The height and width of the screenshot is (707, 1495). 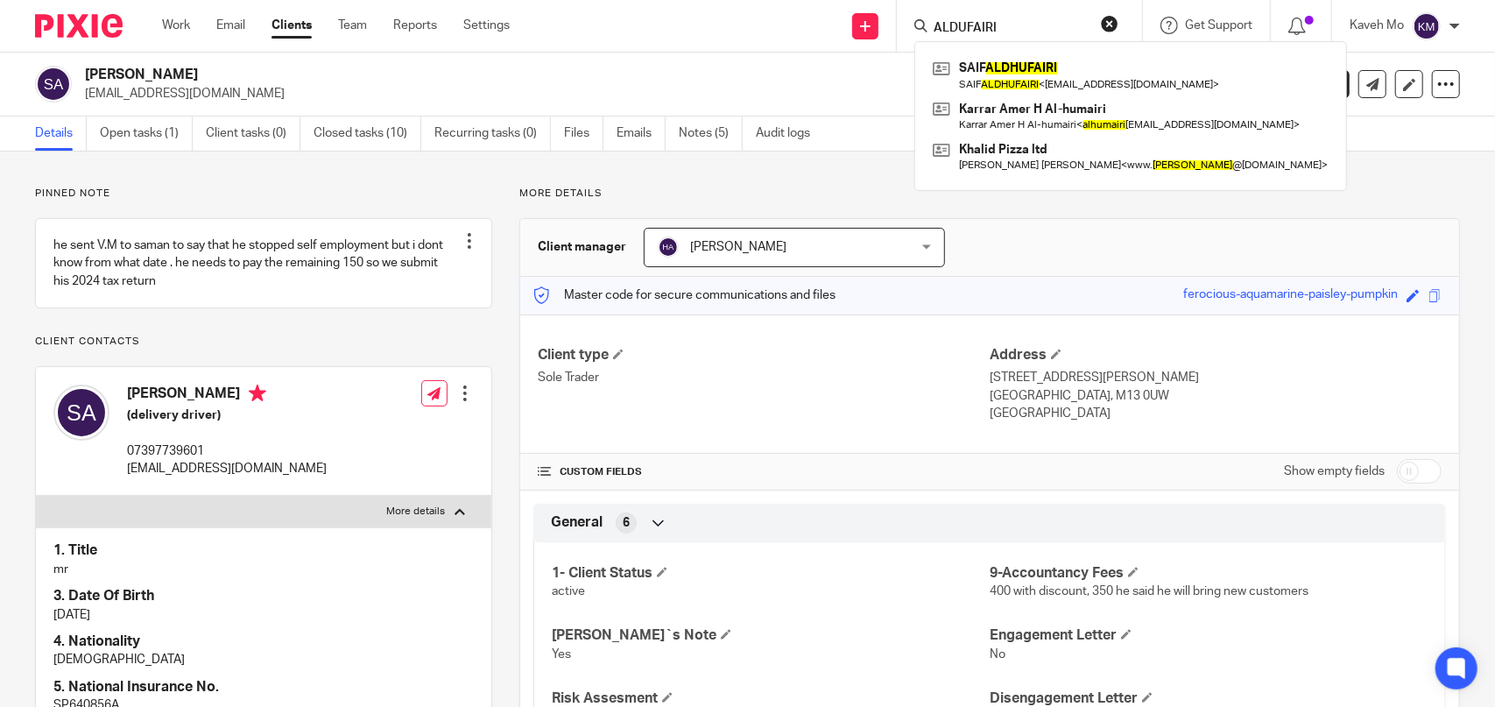 What do you see at coordinates (1218, 25) in the screenshot?
I see `span: Get Support` at bounding box center [1218, 25].